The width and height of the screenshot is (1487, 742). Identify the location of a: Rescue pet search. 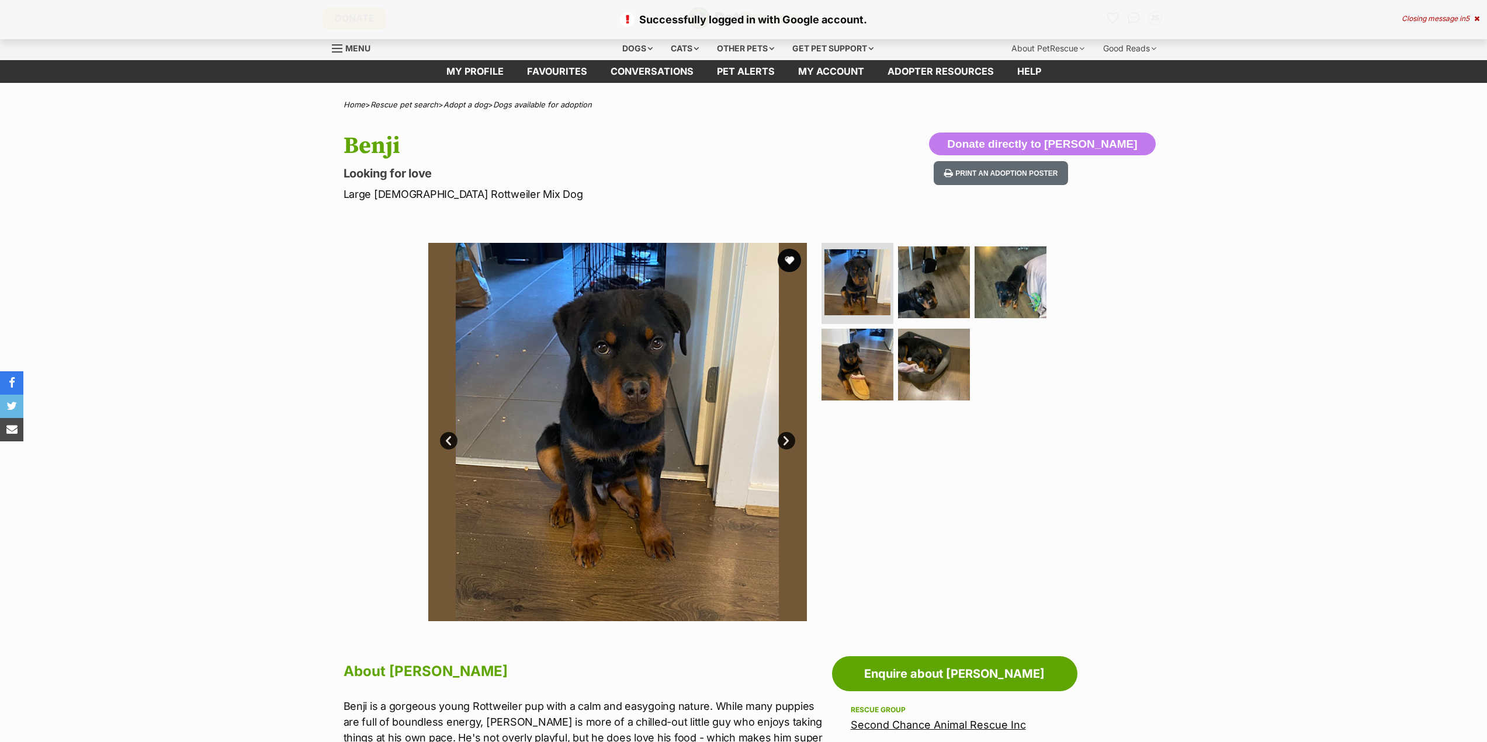
(404, 105).